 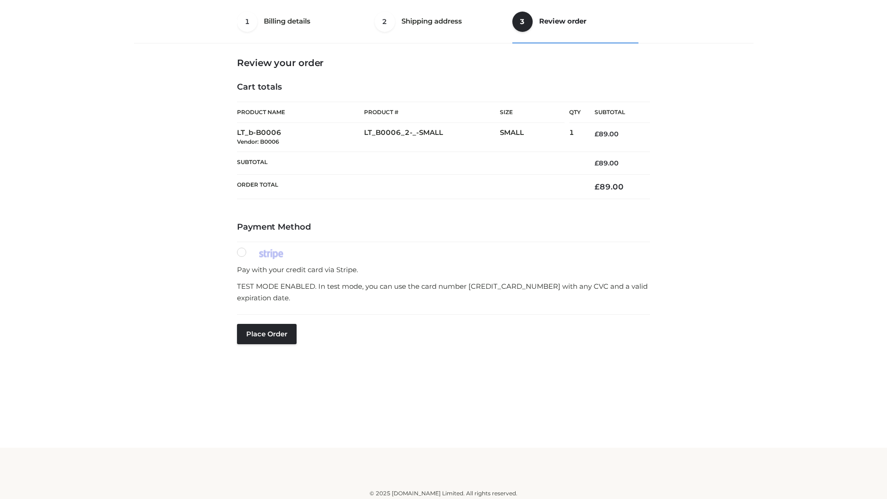 I want to click on th: Product #, so click(x=432, y=112).